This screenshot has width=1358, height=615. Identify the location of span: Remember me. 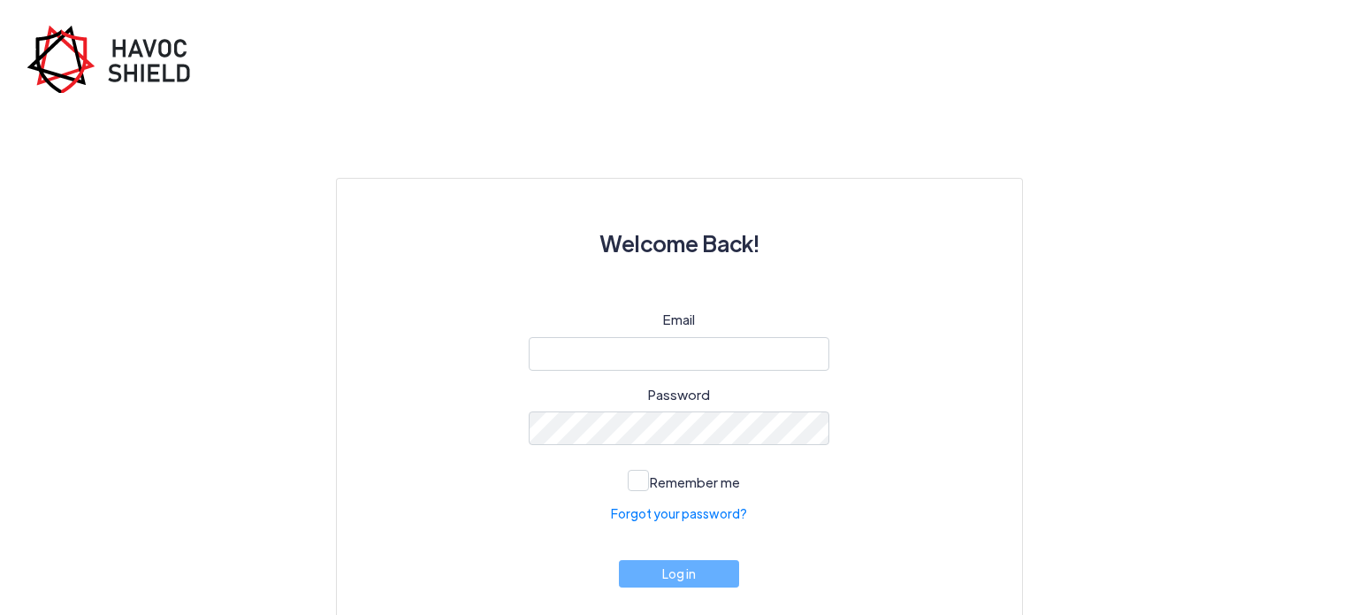
(695, 481).